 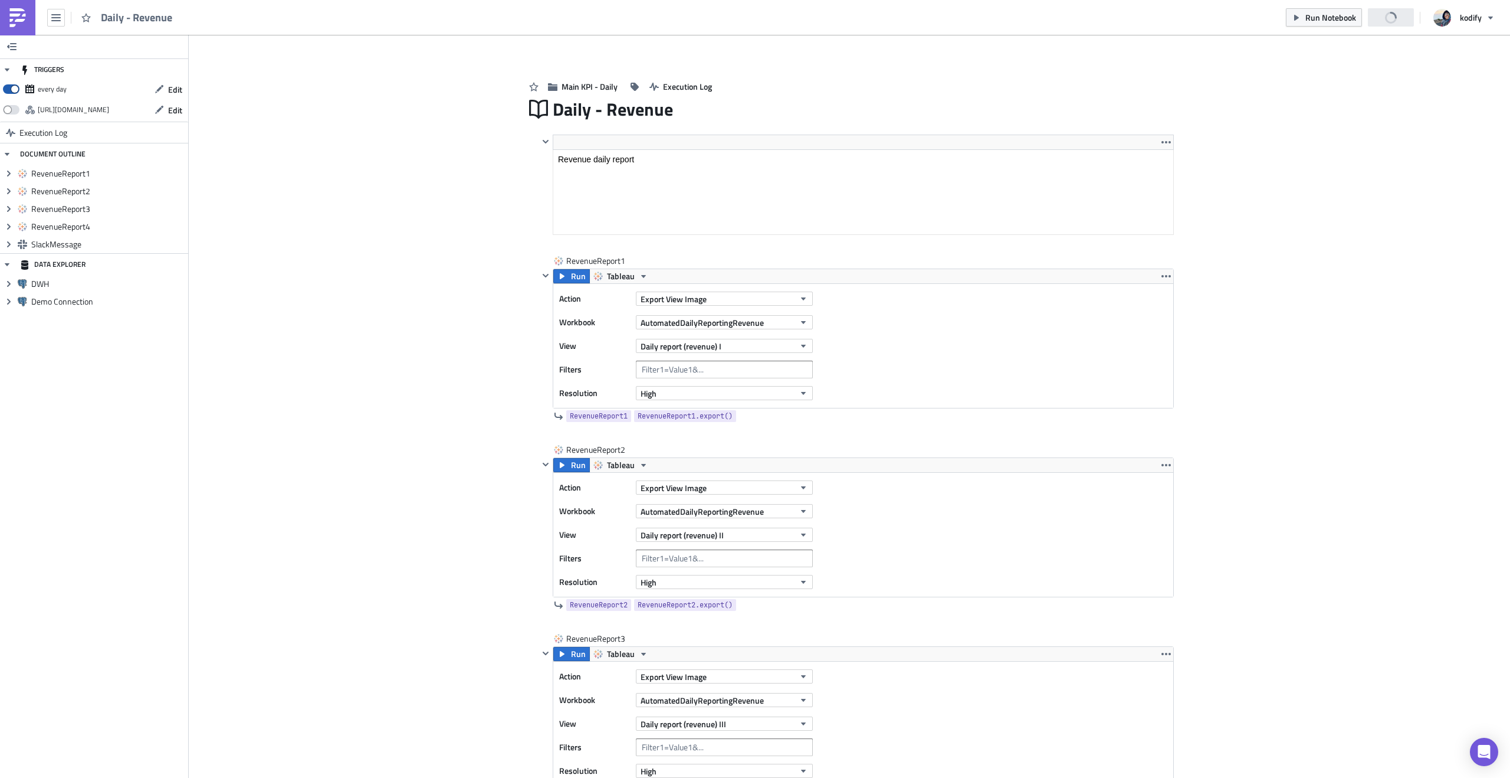 What do you see at coordinates (108, 301) in the screenshot?
I see `span: Demo Connection` at bounding box center [108, 301].